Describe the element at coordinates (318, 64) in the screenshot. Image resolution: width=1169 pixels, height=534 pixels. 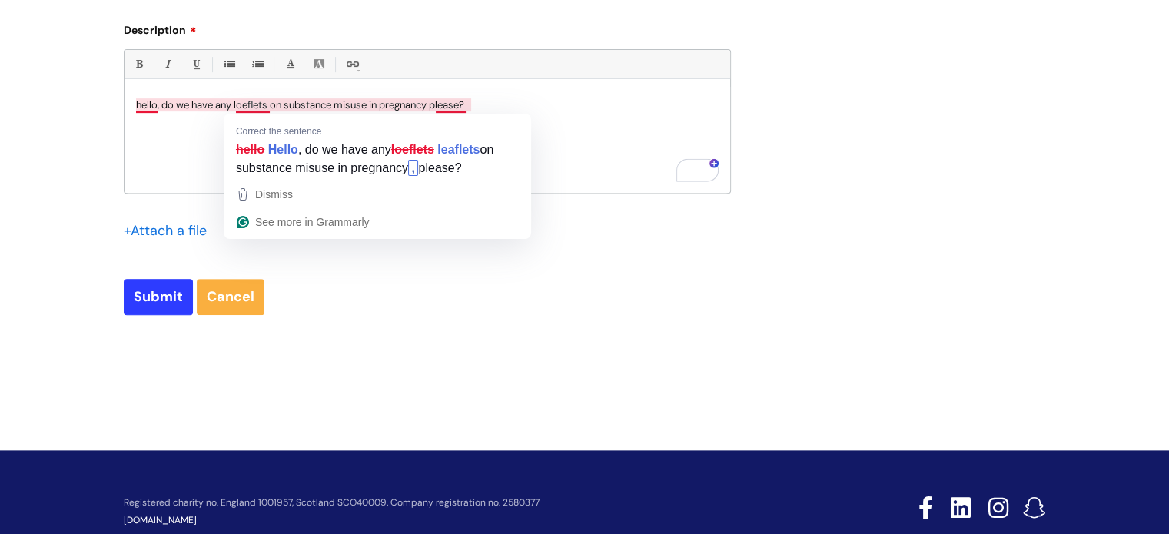
I see `a: Back Color` at that location.